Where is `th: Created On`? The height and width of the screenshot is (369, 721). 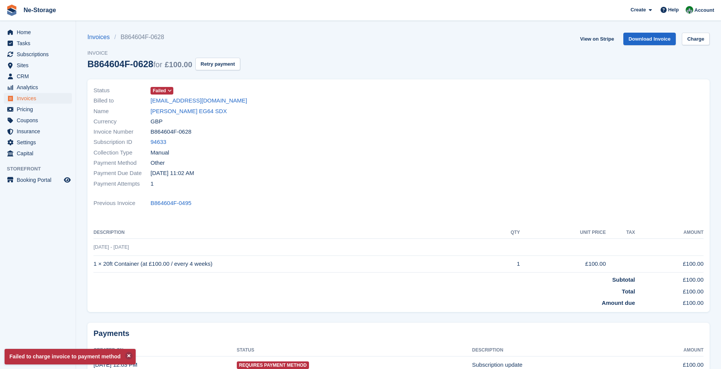 th: Created On is located at coordinates (165, 351).